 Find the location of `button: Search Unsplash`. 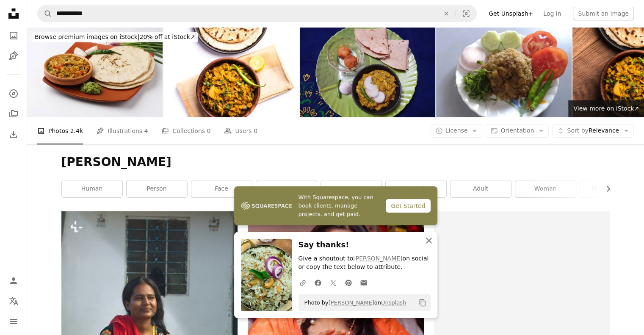

button: Search Unsplash is located at coordinates (45, 14).